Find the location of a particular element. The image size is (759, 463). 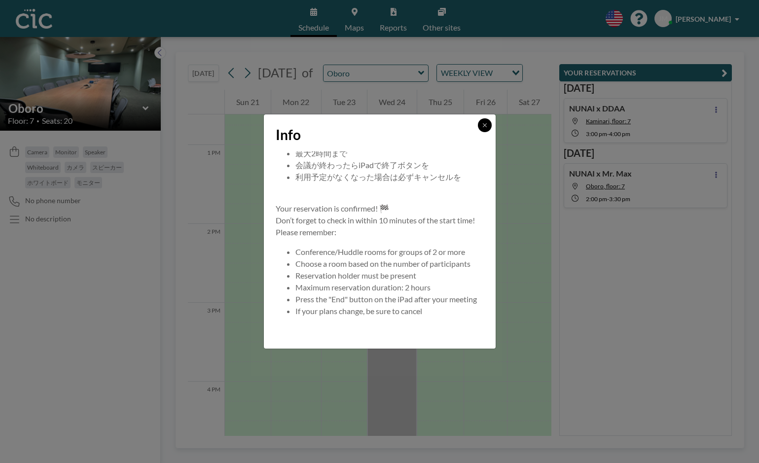

span: Your reservation is confirmed! 🏁 is located at coordinates (332, 208).